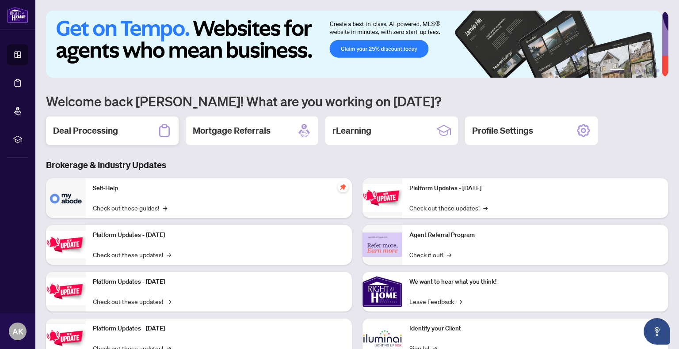  I want to click on img: Agent Referral Program, so click(382, 245).